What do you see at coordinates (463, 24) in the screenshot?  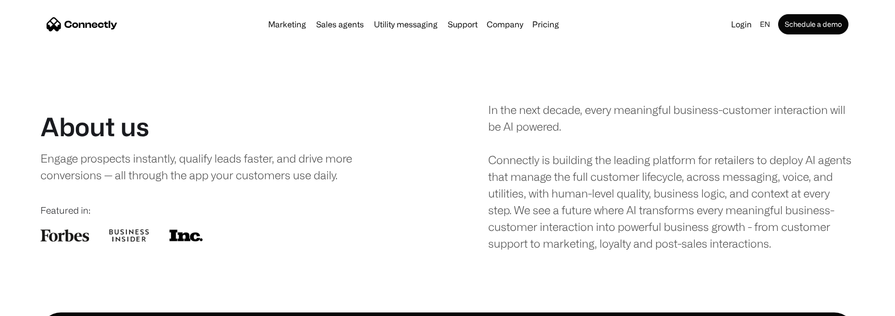 I see `a: Support` at bounding box center [463, 24].